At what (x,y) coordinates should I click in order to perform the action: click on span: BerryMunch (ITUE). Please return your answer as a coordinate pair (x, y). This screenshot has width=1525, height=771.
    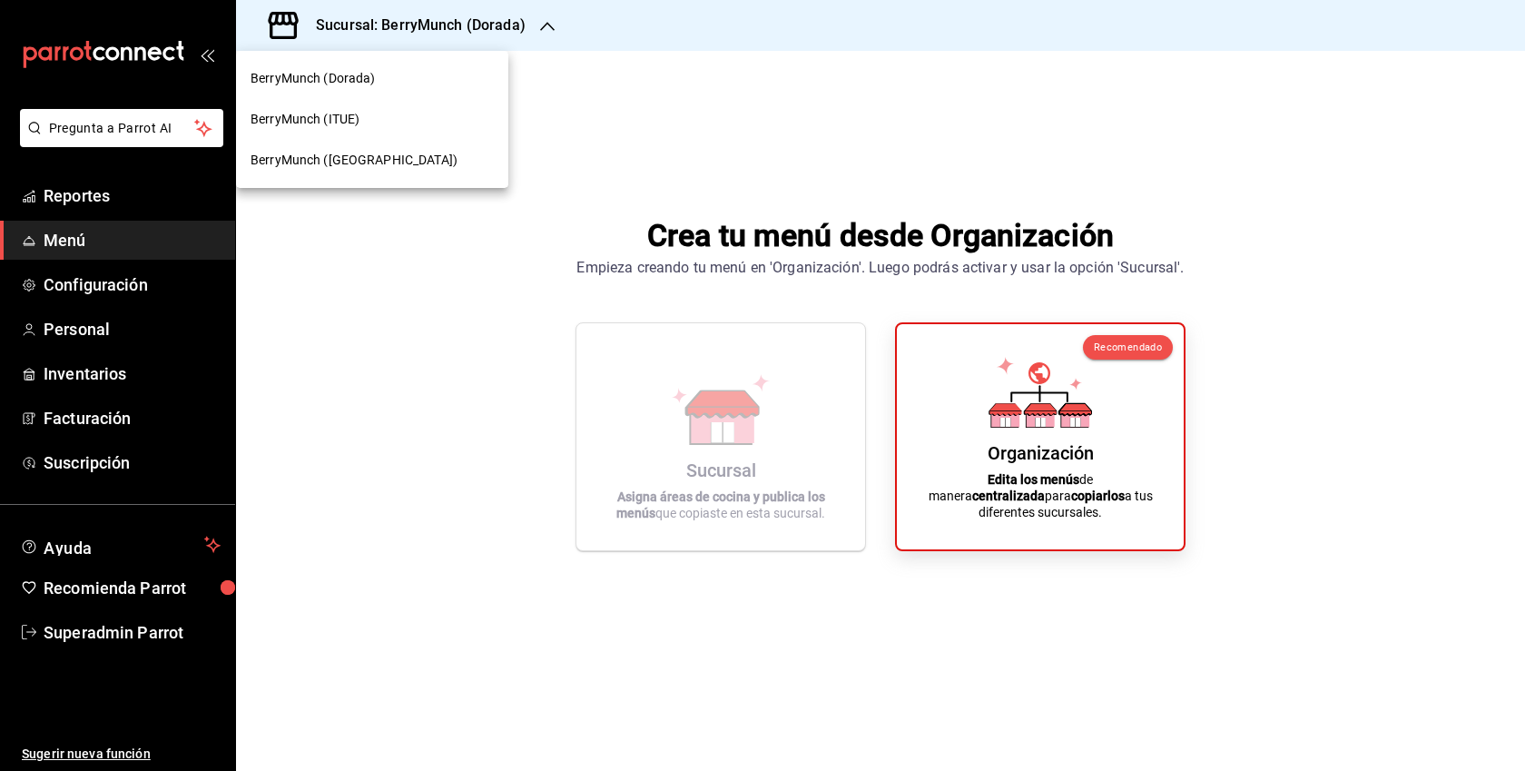
    Looking at the image, I should click on (305, 119).